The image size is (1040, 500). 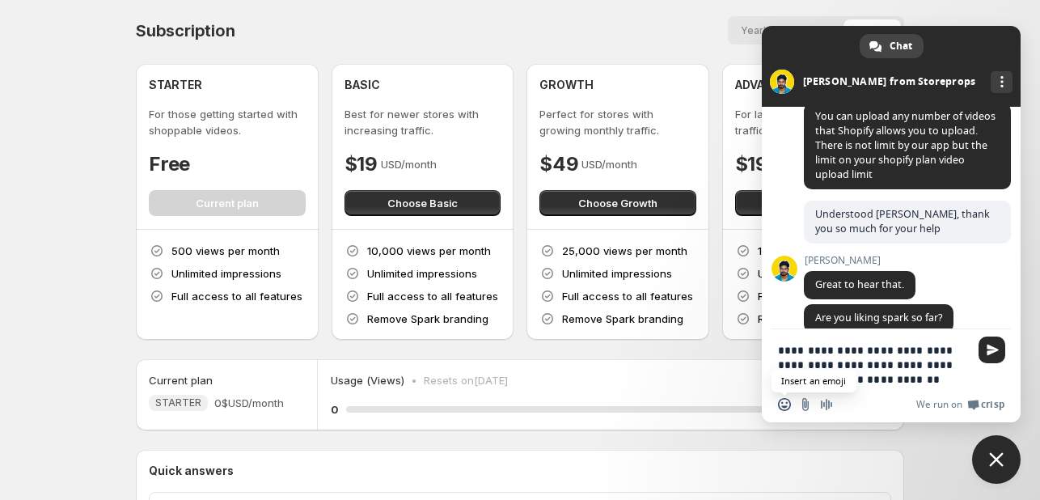 What do you see at coordinates (422, 203) in the screenshot?
I see `span: Choose Basic` at bounding box center [422, 203].